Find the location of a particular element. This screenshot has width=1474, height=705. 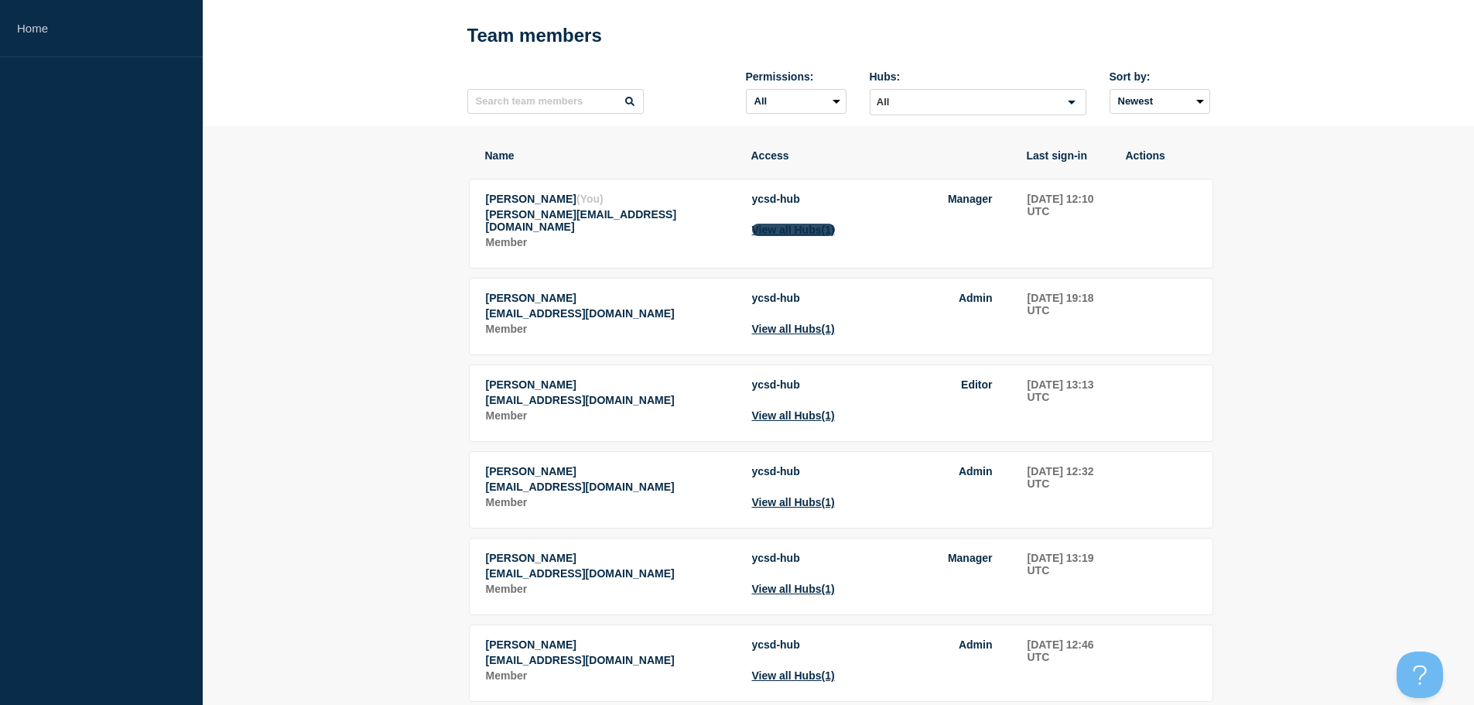

th: Access is located at coordinates (880, 156).